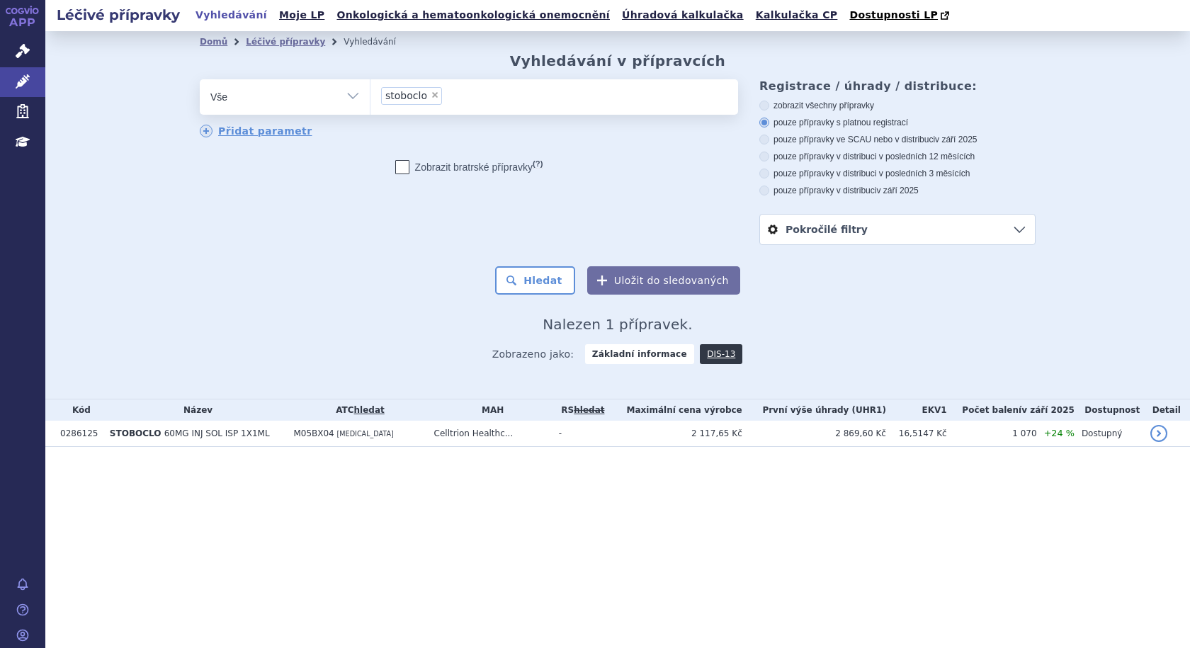 The width and height of the screenshot is (1190, 648). I want to click on a: Léčivé přípravky, so click(286, 42).